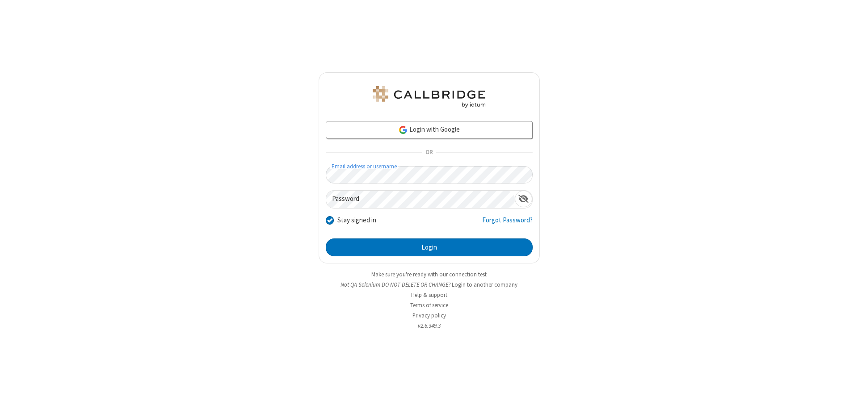  What do you see at coordinates (356, 220) in the screenshot?
I see `label: Stay signed in` at bounding box center [356, 220].